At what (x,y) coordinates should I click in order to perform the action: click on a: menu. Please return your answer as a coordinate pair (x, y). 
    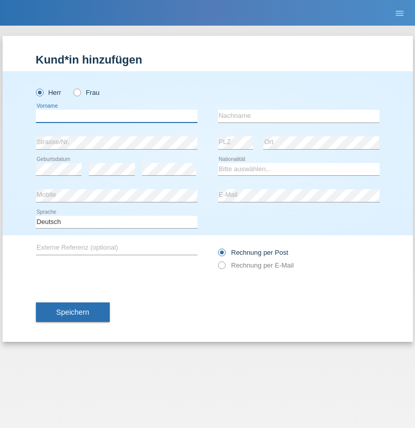
    Looking at the image, I should click on (400, 13).